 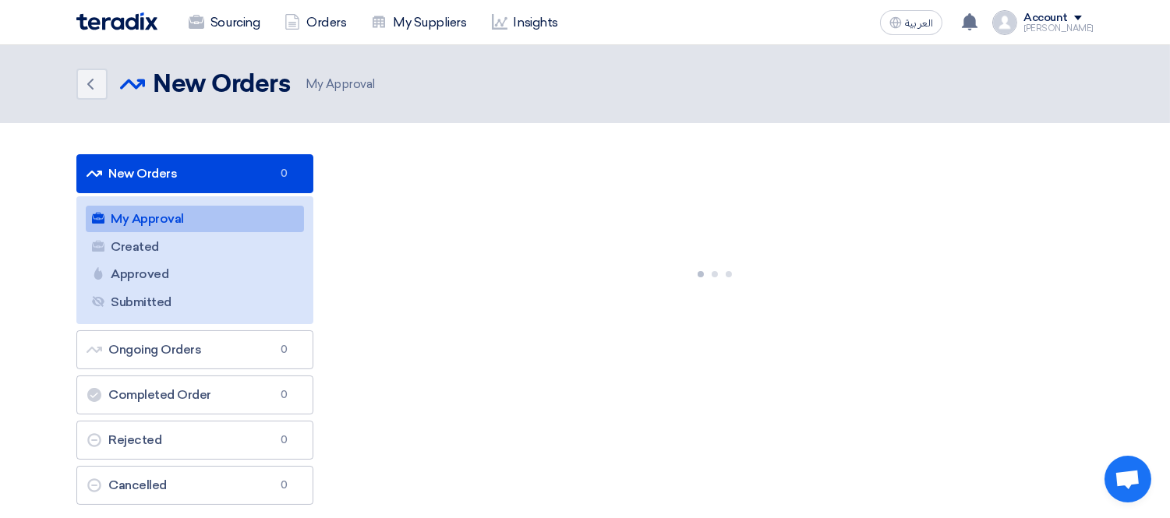 I want to click on span: My Approval, so click(x=338, y=84).